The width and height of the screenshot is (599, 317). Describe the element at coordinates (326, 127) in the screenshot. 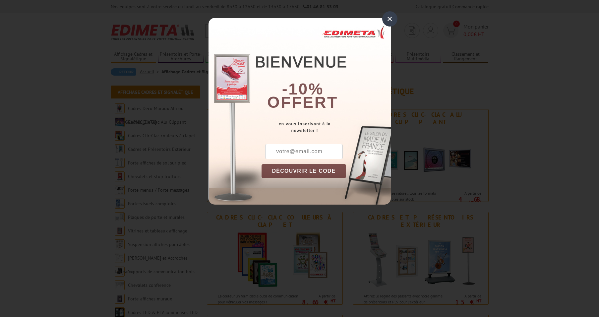

I see `div: en vous inscrivant à la newsletter !` at that location.